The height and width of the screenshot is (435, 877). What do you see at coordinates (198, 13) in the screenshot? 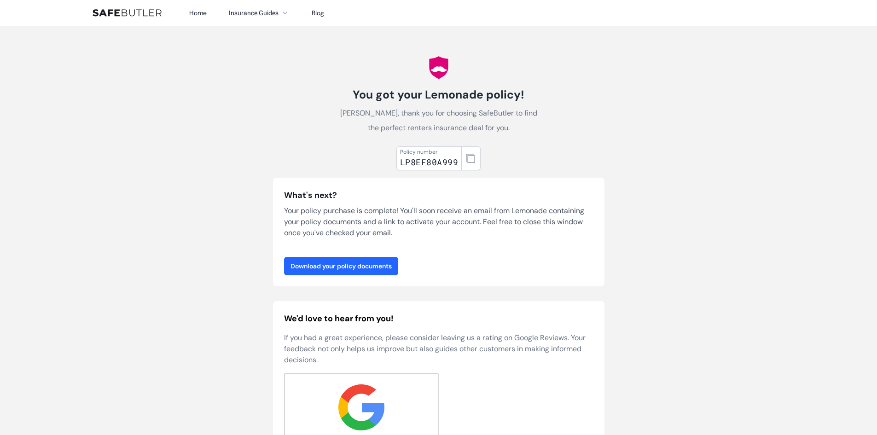
I see `a: Home` at bounding box center [198, 13].